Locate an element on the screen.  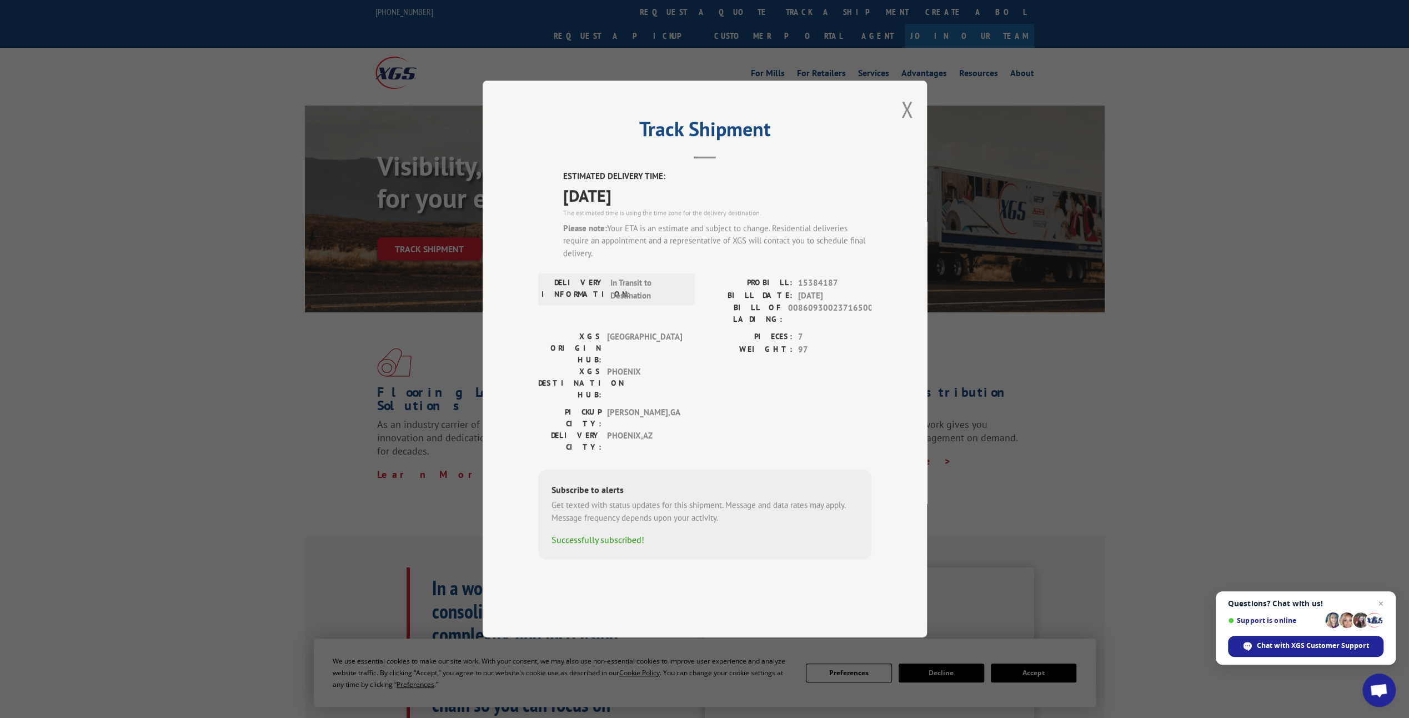
span: 7 is located at coordinates (835, 337).